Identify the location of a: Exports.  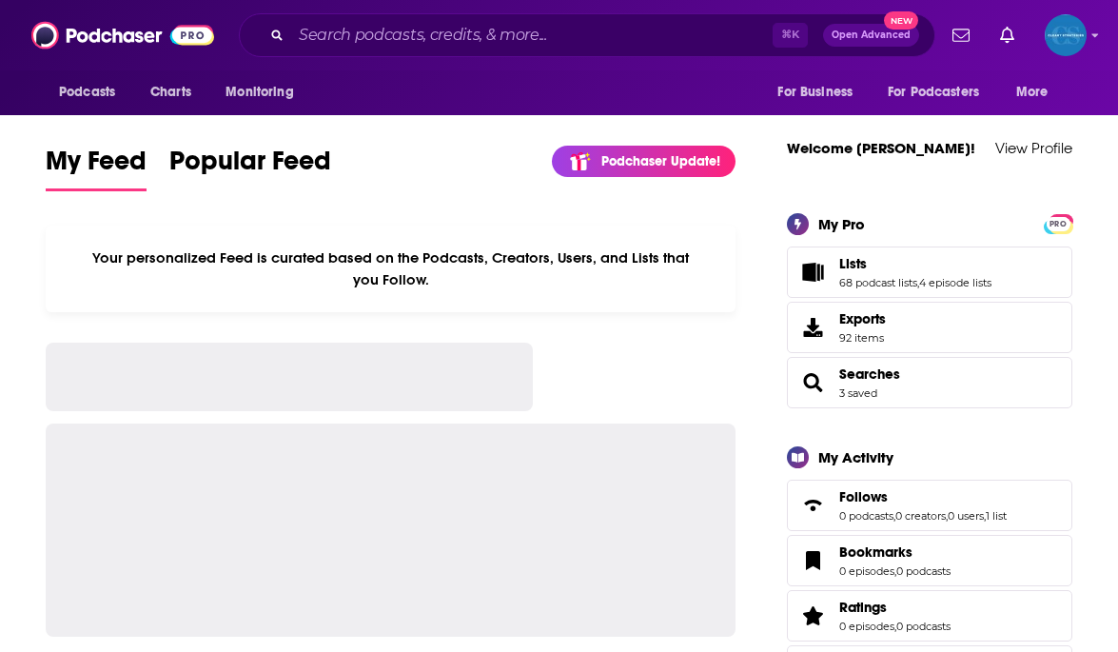
(930, 327).